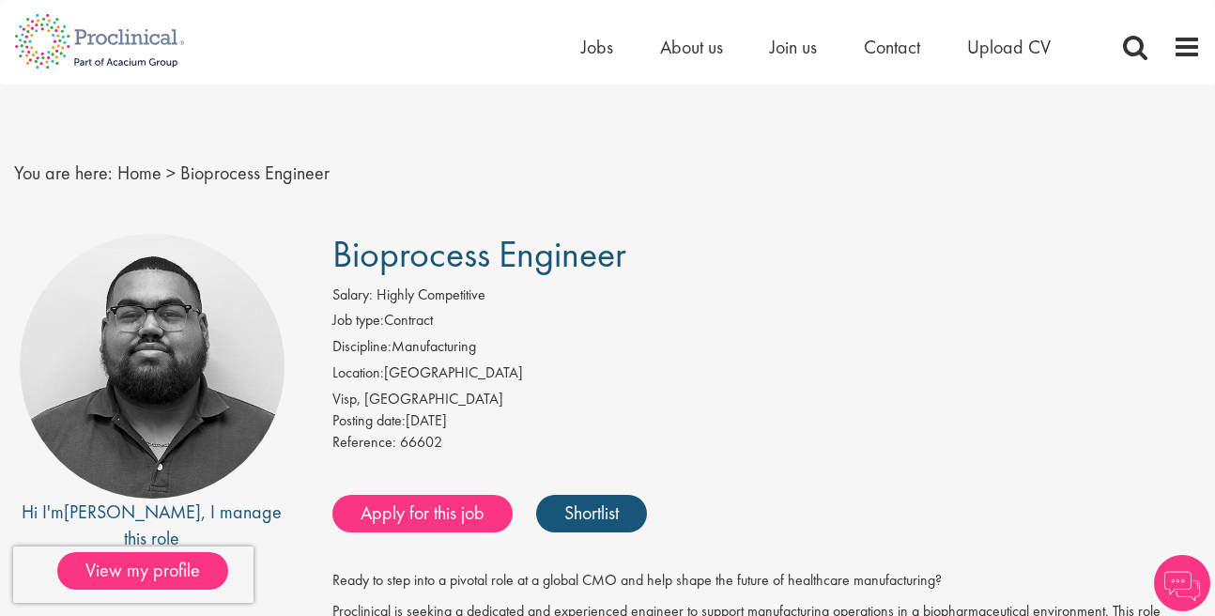  Describe the element at coordinates (1008, 47) in the screenshot. I see `a: Upload CV` at that location.